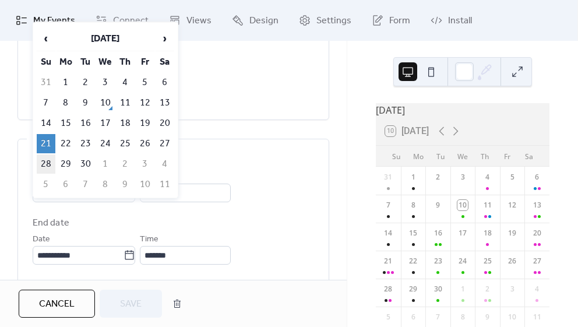 This screenshot has height=327, width=578. I want to click on div: 15, so click(413, 233).